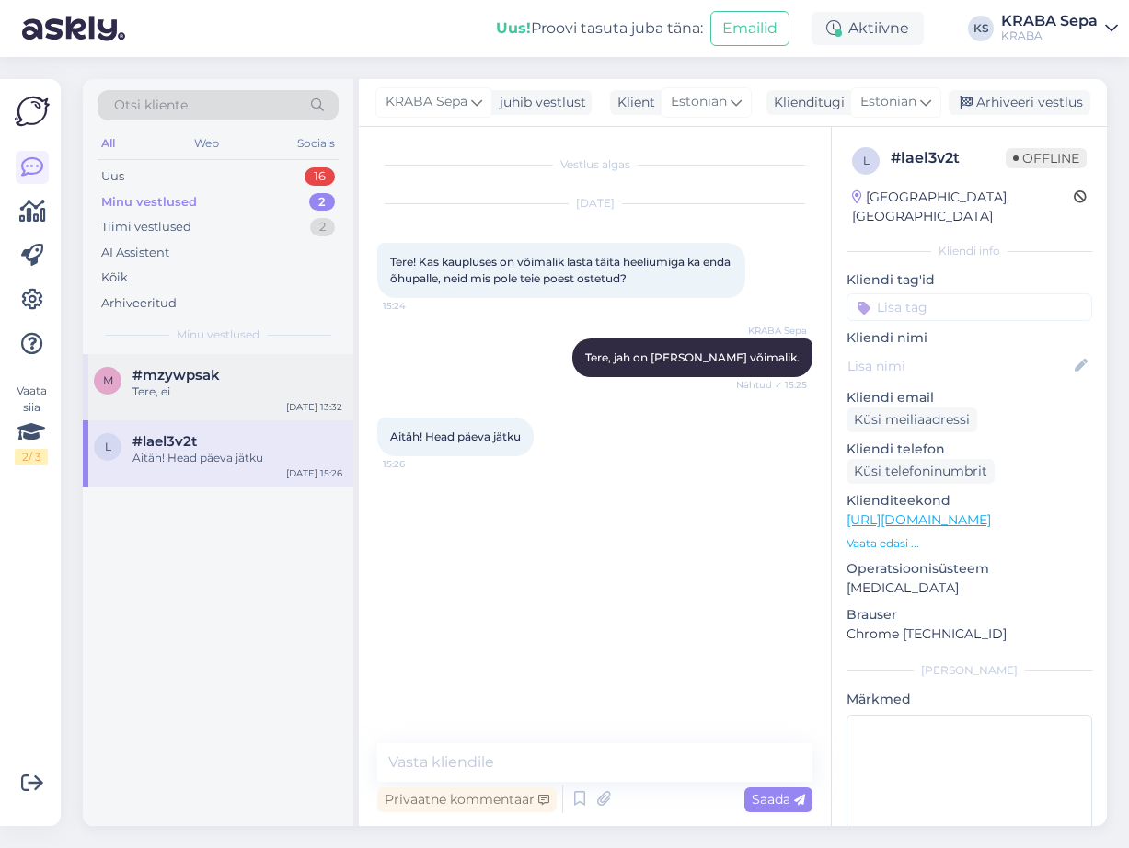  Describe the element at coordinates (108, 380) in the screenshot. I see `span: m` at that location.